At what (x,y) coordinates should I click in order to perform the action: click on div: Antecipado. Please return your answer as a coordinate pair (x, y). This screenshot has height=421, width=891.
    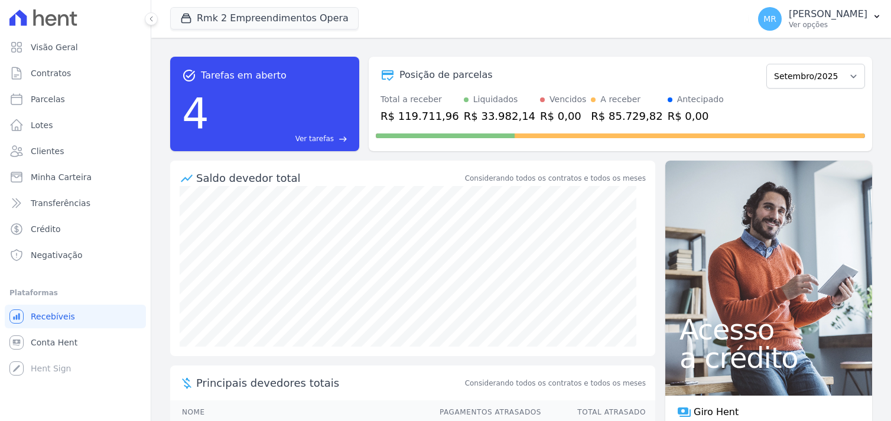
    Looking at the image, I should click on (700, 99).